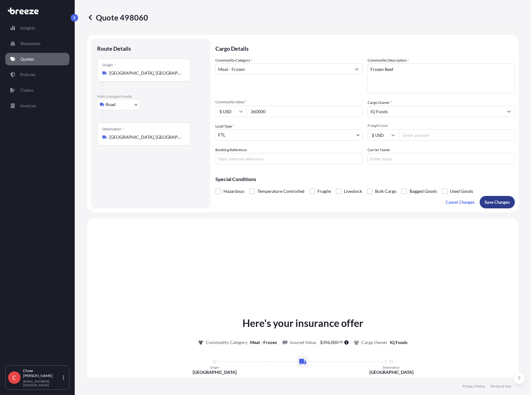  I want to click on p: Invoices, so click(28, 106).